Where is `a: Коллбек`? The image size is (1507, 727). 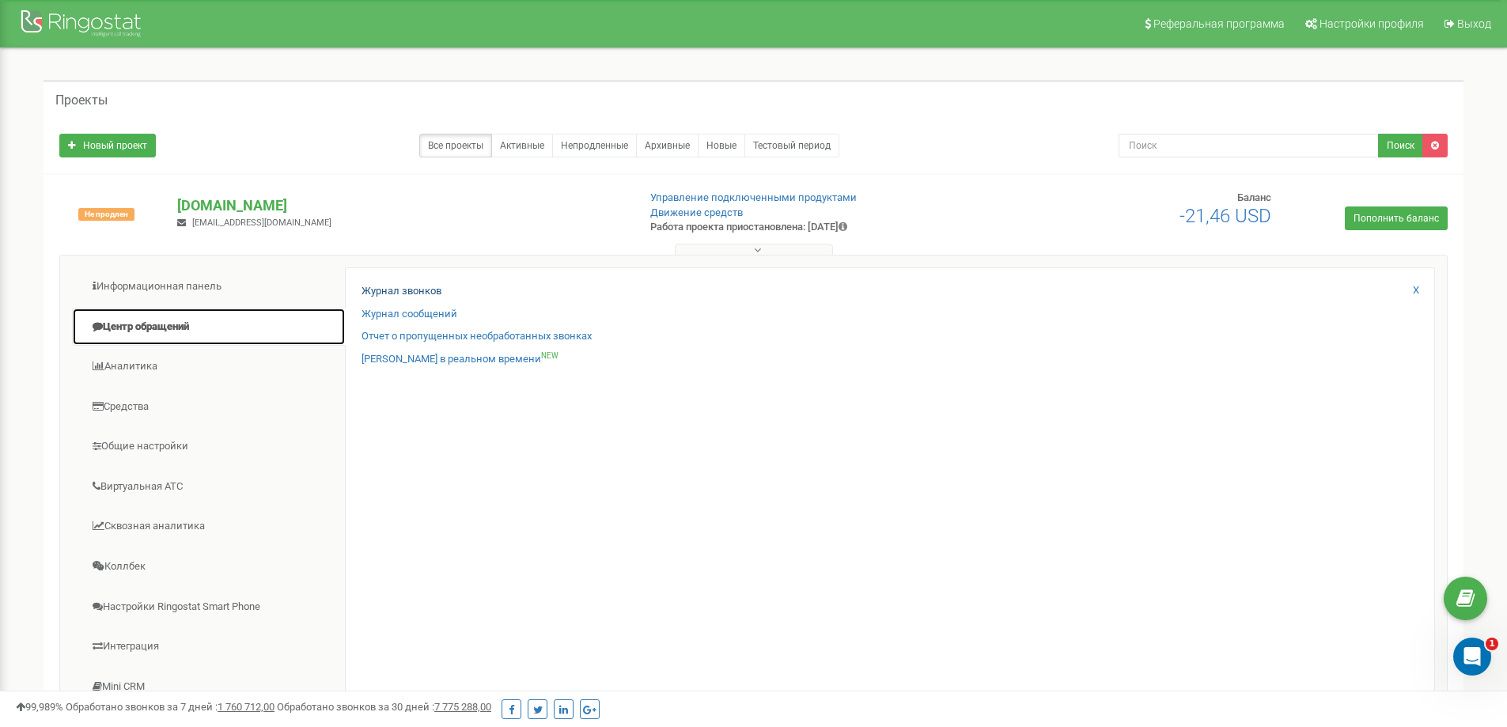
a: Коллбек is located at coordinates (209, 567).